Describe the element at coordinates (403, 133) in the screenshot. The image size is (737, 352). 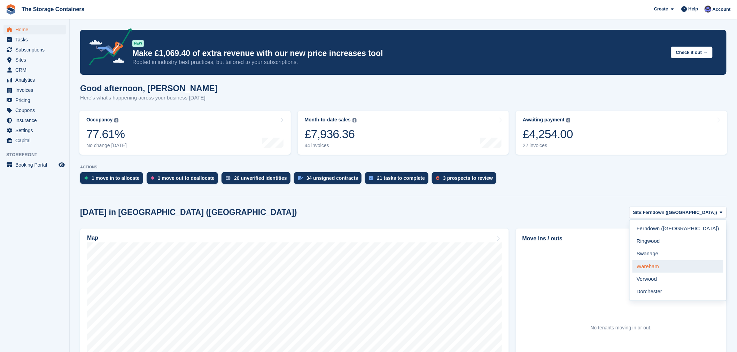
I see `a: Month-to-date sales £7,936.36 44 invoices` at that location.